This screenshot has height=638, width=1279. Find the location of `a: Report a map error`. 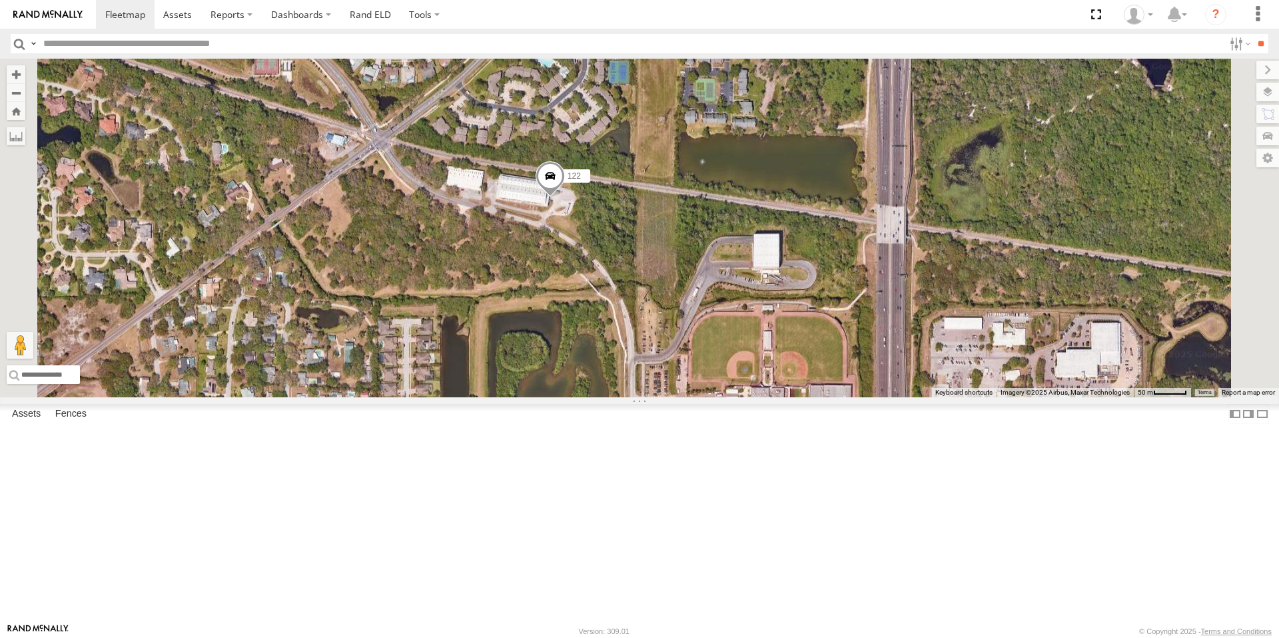

a: Report a map error is located at coordinates (1249, 392).